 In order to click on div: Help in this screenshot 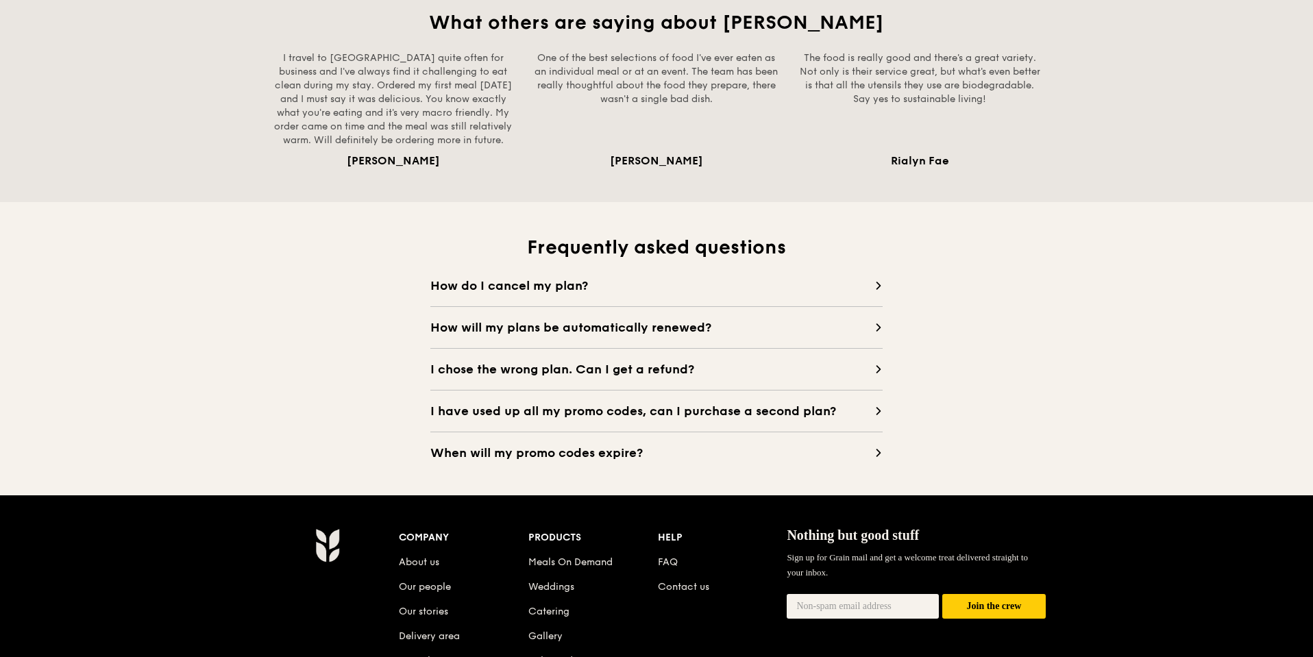, I will do `click(723, 538)`.